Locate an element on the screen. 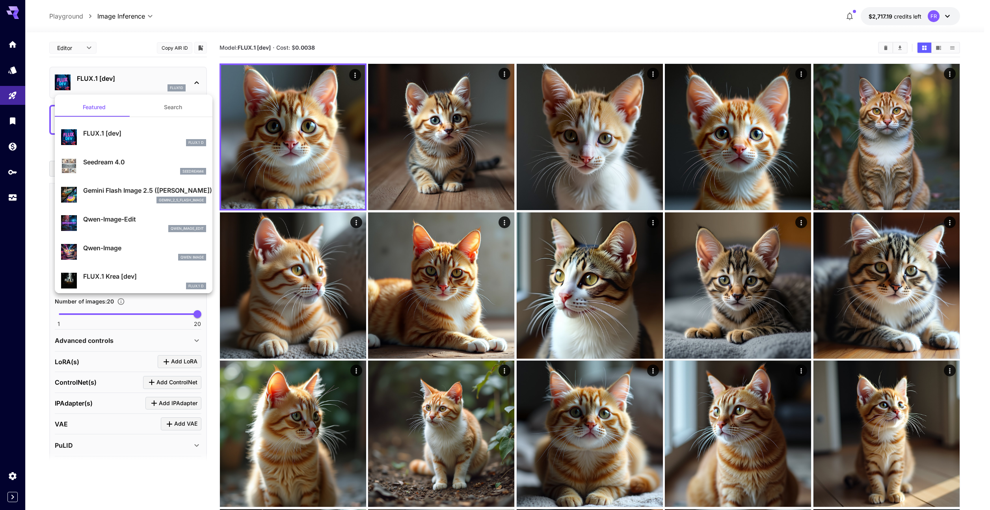 Image resolution: width=990 pixels, height=510 pixels. p: gemini_2_5_flash_image is located at coordinates (181, 200).